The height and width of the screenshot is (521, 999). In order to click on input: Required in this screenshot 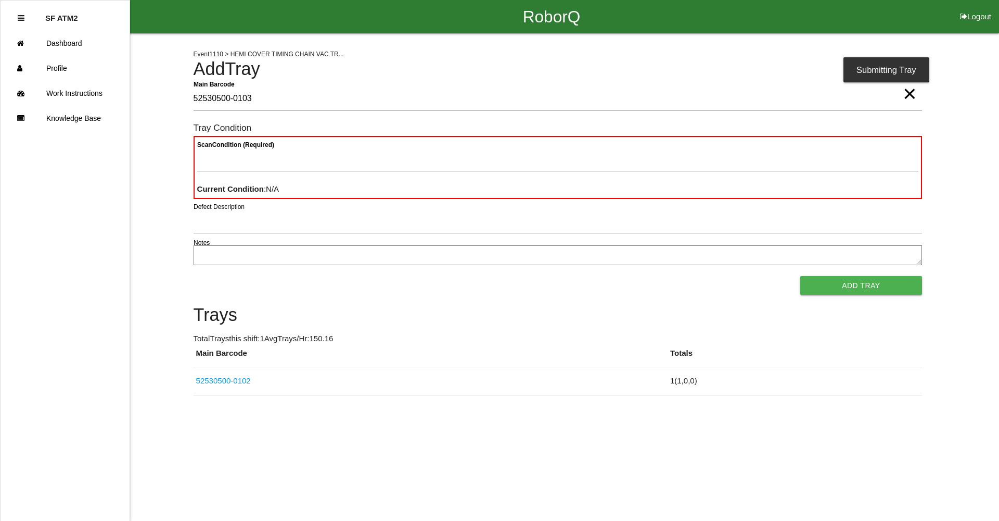, I will do `click(558, 99)`.